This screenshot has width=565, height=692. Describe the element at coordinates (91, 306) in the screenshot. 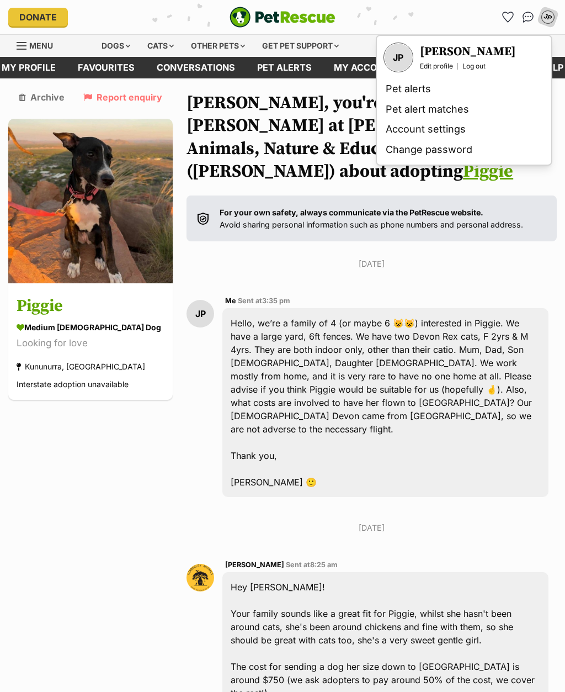

I see `h3: Piggie` at that location.